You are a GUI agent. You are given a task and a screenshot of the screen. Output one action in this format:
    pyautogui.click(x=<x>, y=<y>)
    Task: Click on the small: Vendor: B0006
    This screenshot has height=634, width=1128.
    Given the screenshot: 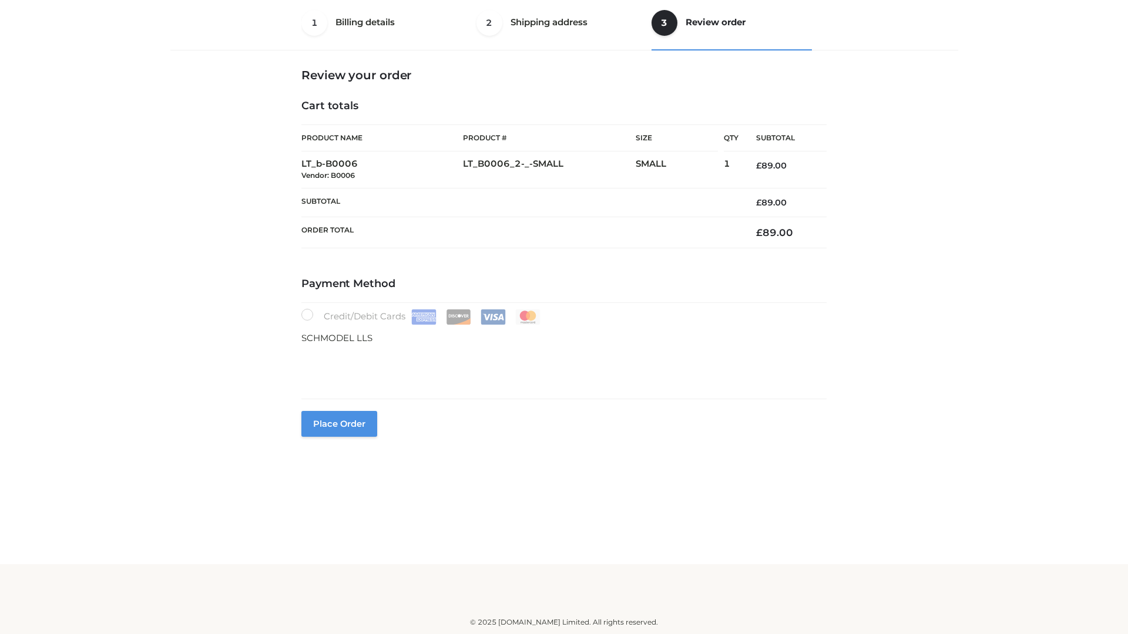 What is the action you would take?
    pyautogui.click(x=328, y=175)
    